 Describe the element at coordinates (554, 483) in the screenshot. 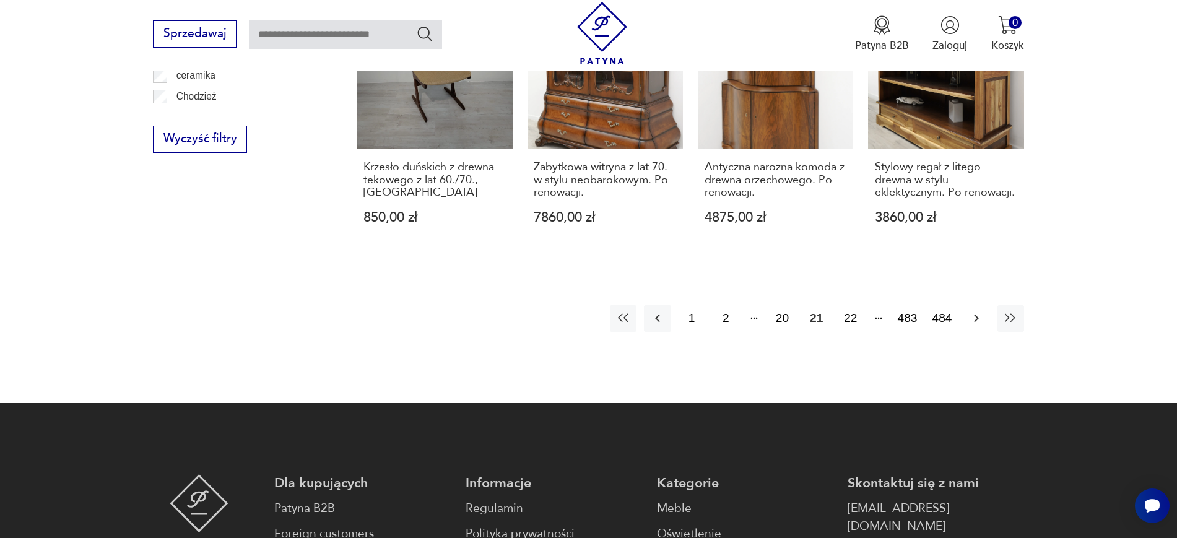

I see `p: Informacje` at that location.